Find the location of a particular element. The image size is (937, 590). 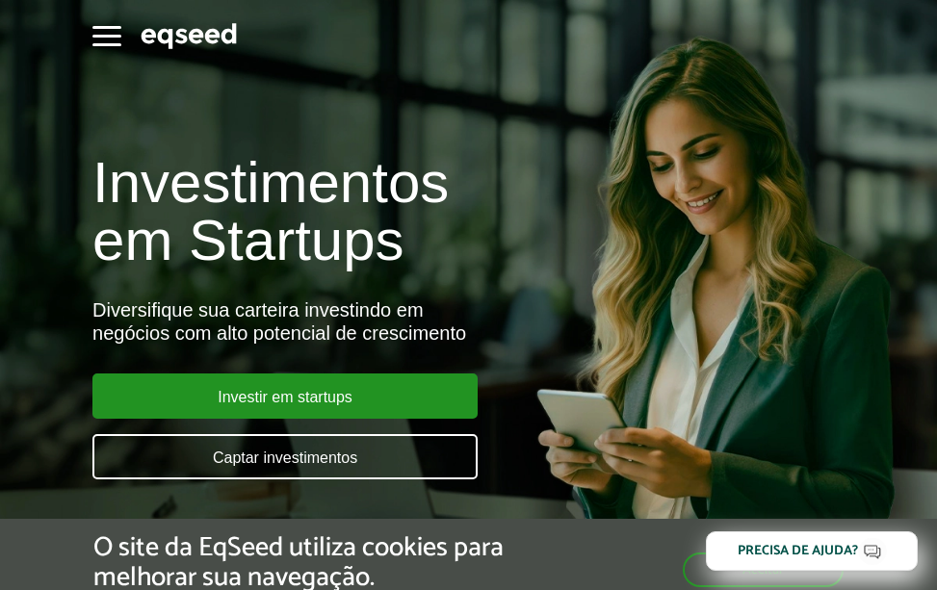

h1: Investimentos em Startups is located at coordinates (468, 212).